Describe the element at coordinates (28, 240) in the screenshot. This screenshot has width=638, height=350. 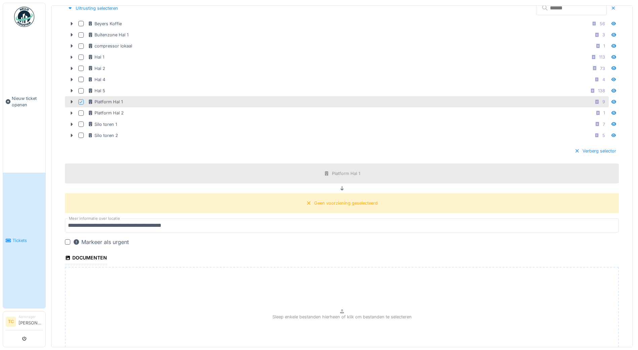
I see `span: Tickets` at that location.